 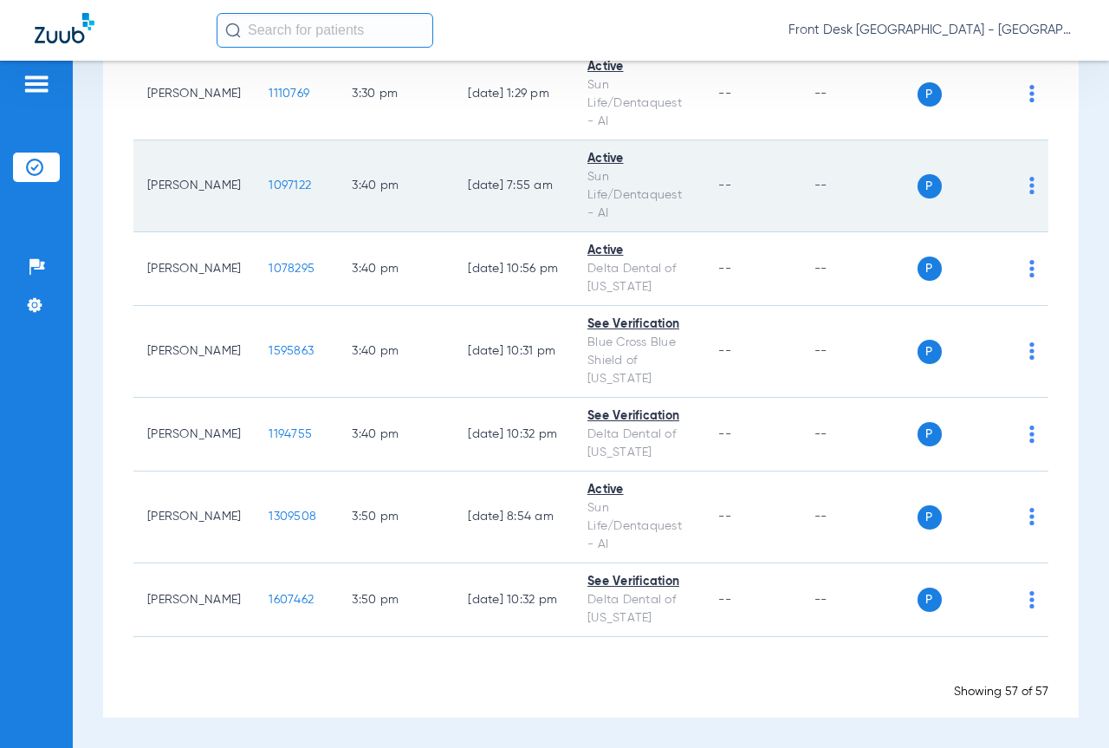 I want to click on span: Loading, so click(x=591, y=672).